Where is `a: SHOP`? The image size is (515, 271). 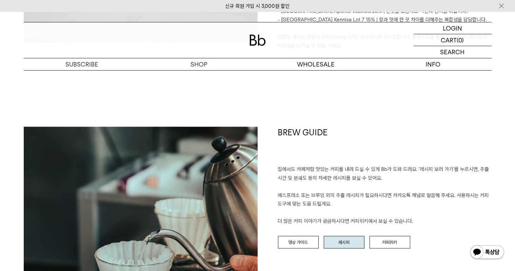 a: SHOP is located at coordinates (199, 64).